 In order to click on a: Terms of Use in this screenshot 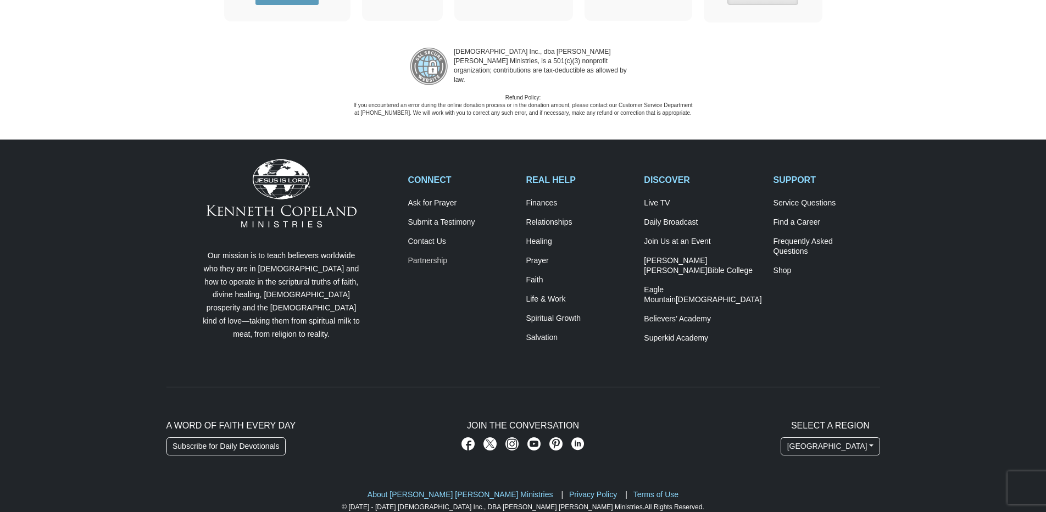, I will do `click(656, 494)`.